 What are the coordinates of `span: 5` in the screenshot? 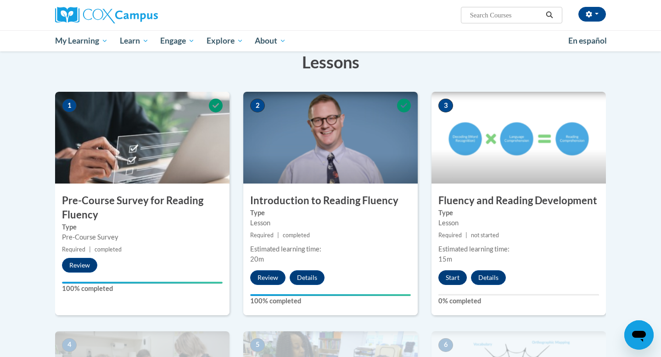 It's located at (258, 345).